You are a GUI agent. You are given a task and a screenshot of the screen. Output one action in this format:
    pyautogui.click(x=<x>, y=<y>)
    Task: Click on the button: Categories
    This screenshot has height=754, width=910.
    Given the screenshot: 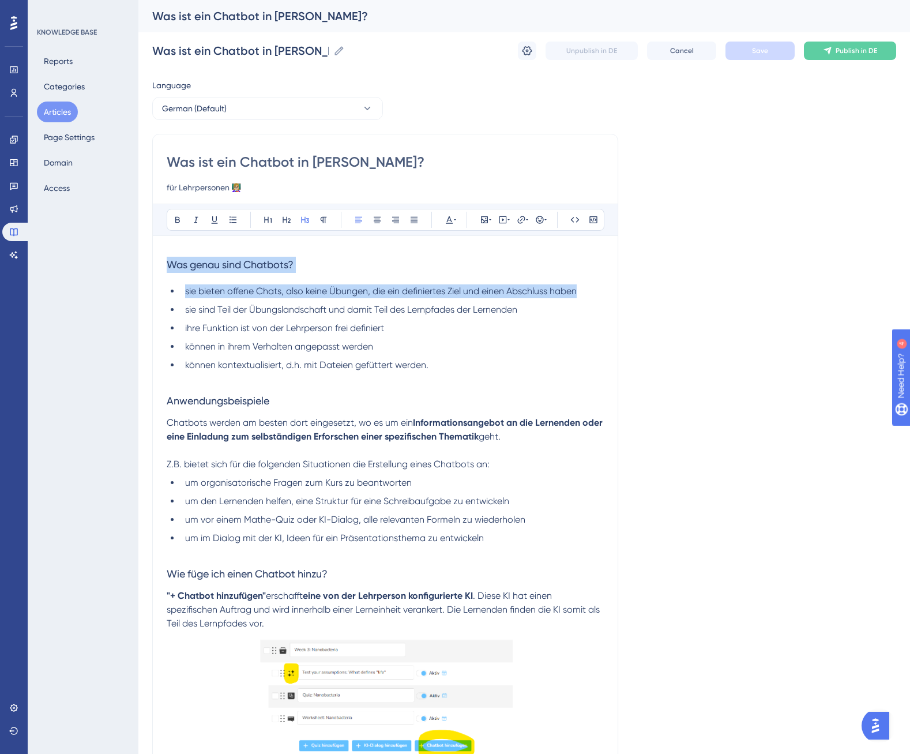 What is the action you would take?
    pyautogui.click(x=64, y=87)
    